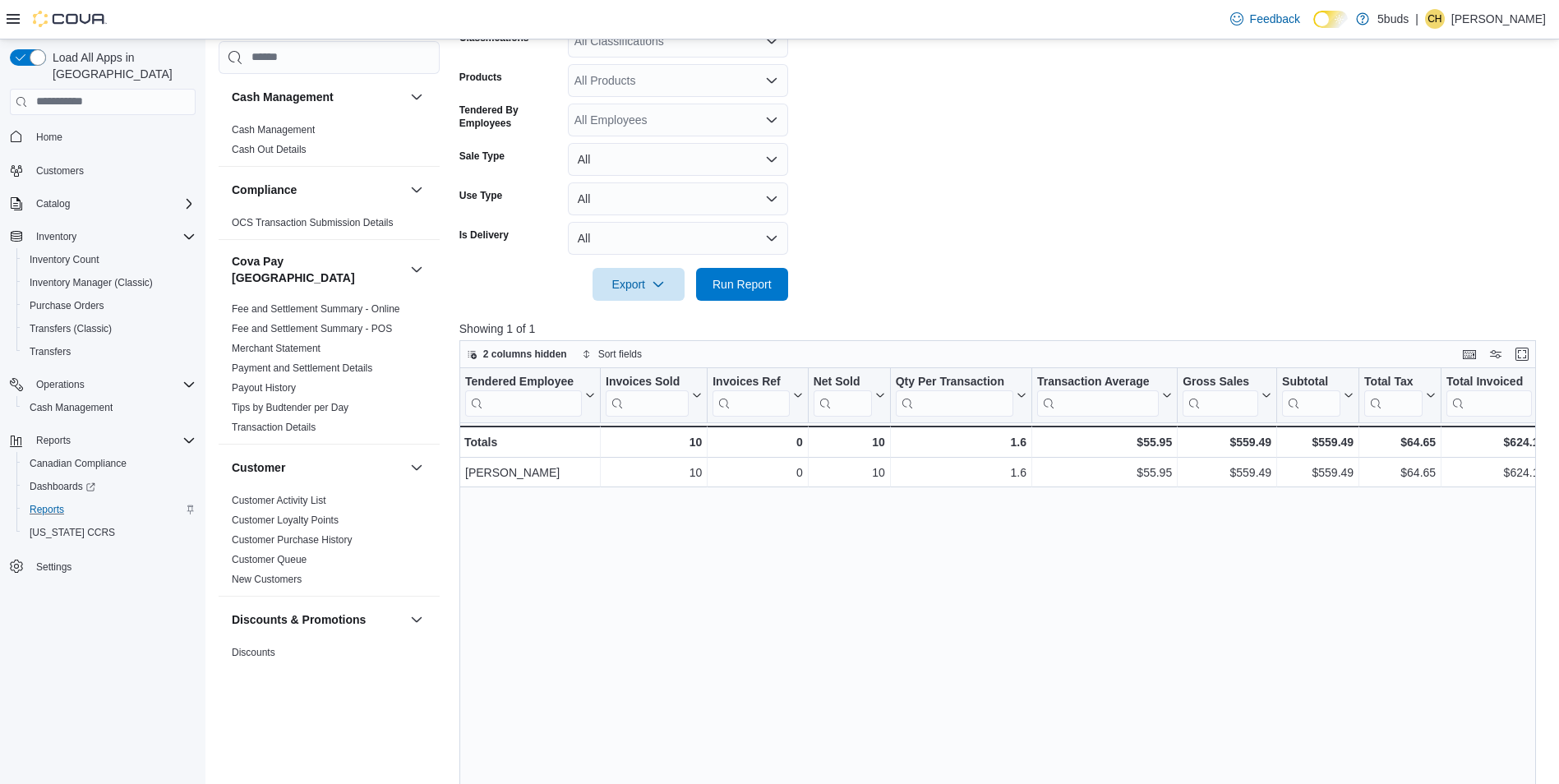  I want to click on button: Net Sold, so click(848, 394).